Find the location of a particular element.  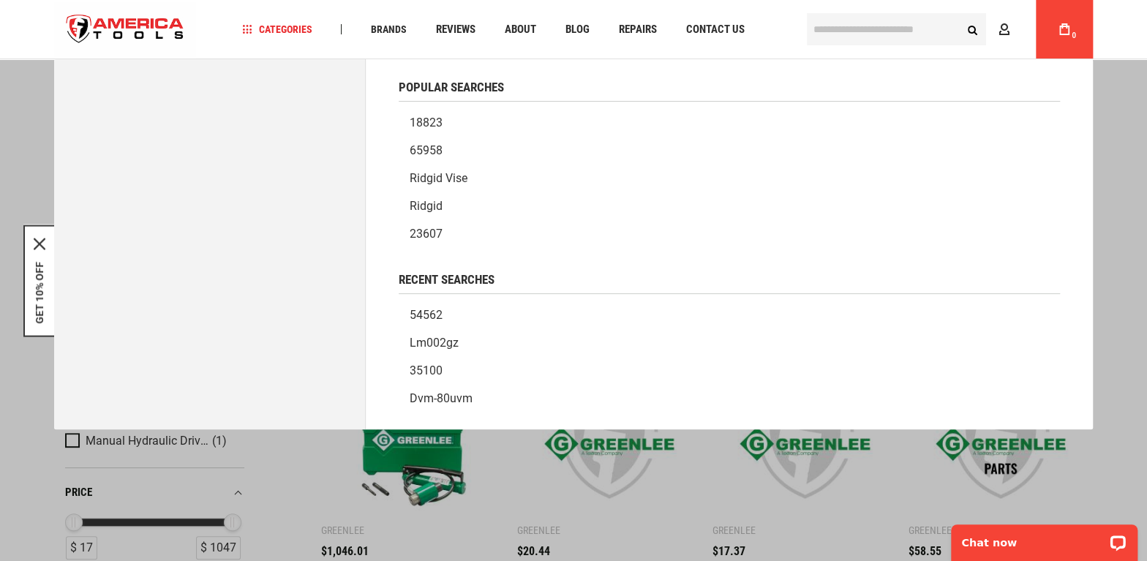

a: About is located at coordinates (520, 29).